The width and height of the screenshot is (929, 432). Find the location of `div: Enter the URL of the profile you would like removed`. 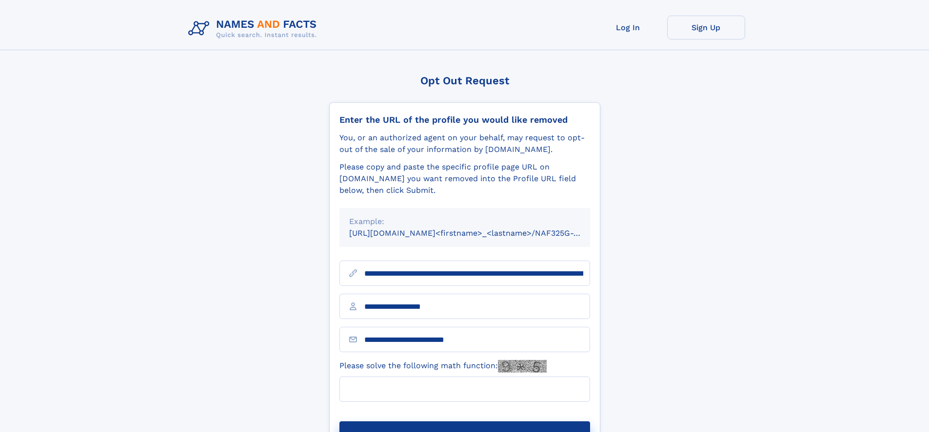

div: Enter the URL of the profile you would like removed is located at coordinates (465, 120).